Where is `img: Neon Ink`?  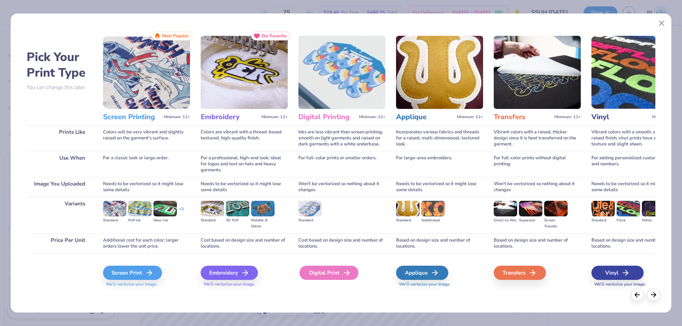 img: Neon Ink is located at coordinates (165, 209).